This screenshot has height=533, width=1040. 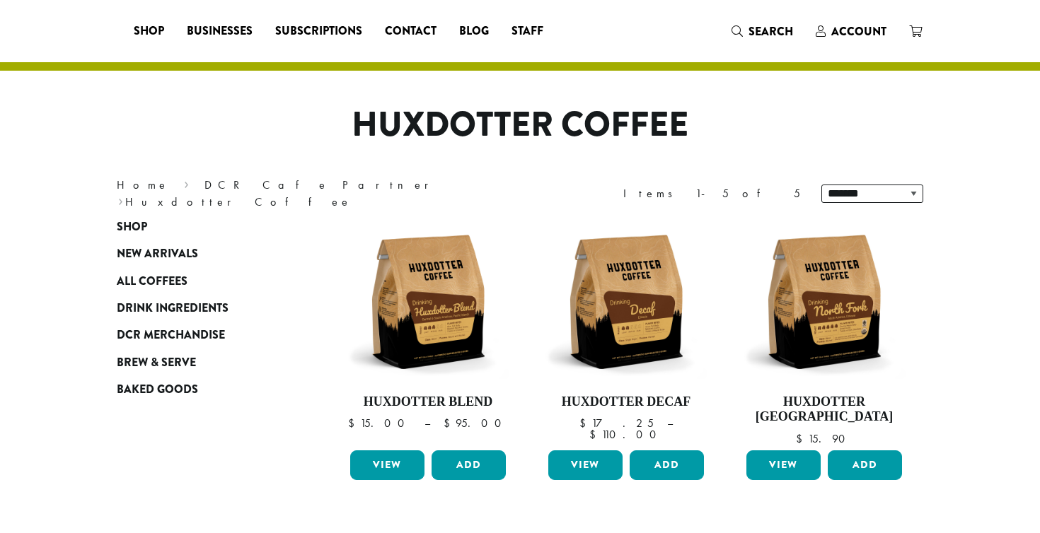 I want to click on a: Brew & Serve, so click(x=202, y=362).